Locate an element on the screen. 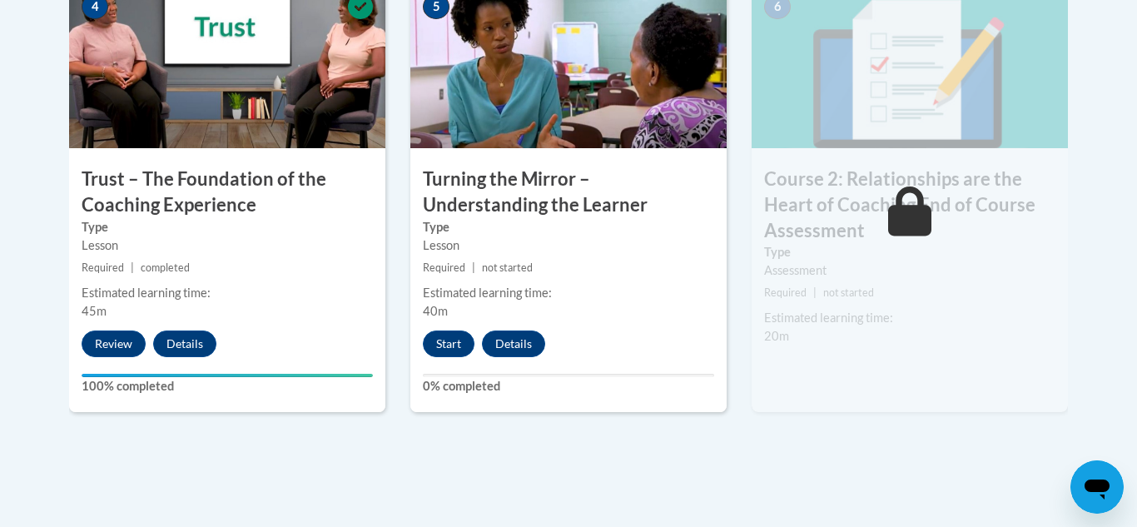 The image size is (1137, 527). button: Start is located at coordinates (449, 344).